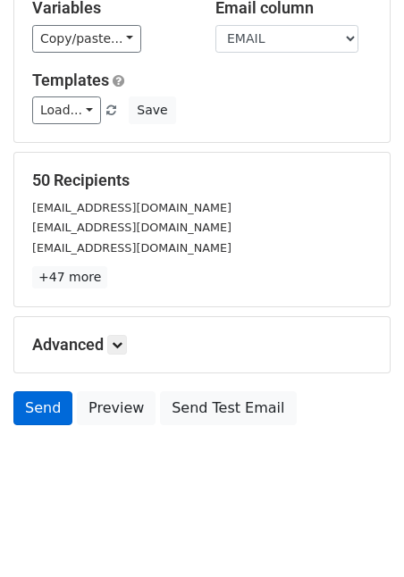 Image resolution: width=404 pixels, height=577 pixels. What do you see at coordinates (202, 181) in the screenshot?
I see `h5: 50 Recipients` at bounding box center [202, 181].